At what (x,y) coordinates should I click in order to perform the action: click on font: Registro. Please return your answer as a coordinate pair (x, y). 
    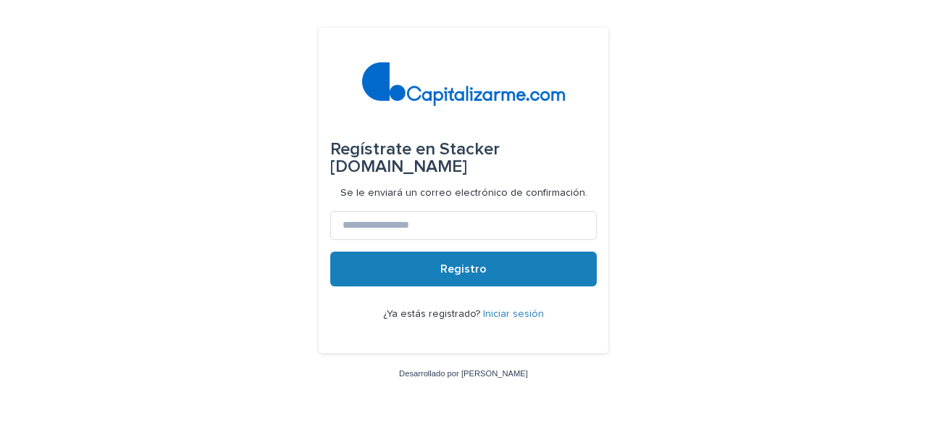
    Looking at the image, I should click on (464, 269).